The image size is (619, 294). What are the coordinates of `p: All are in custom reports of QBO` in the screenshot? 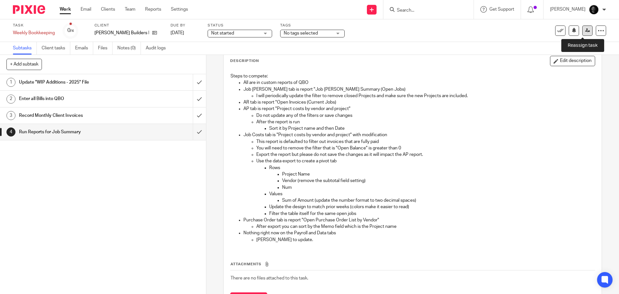 It's located at (419, 82).